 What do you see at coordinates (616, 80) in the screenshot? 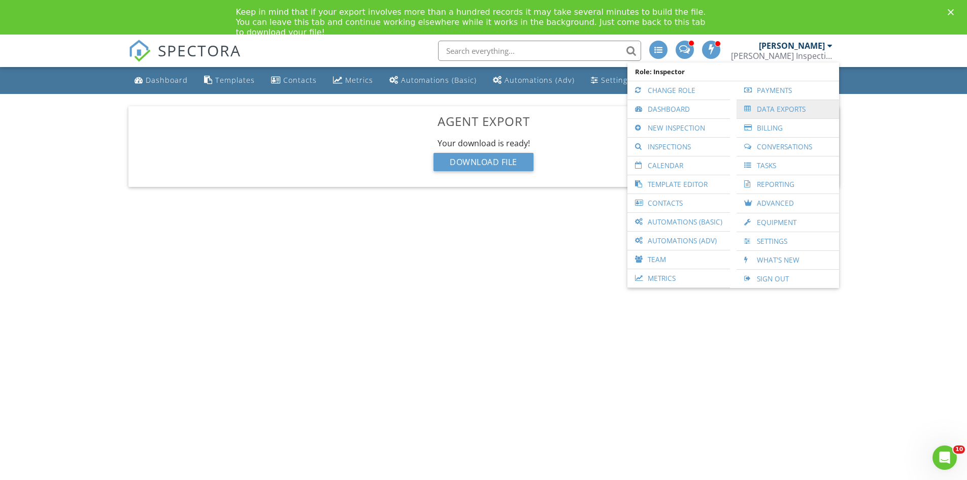
I see `div: Settings` at bounding box center [616, 80].